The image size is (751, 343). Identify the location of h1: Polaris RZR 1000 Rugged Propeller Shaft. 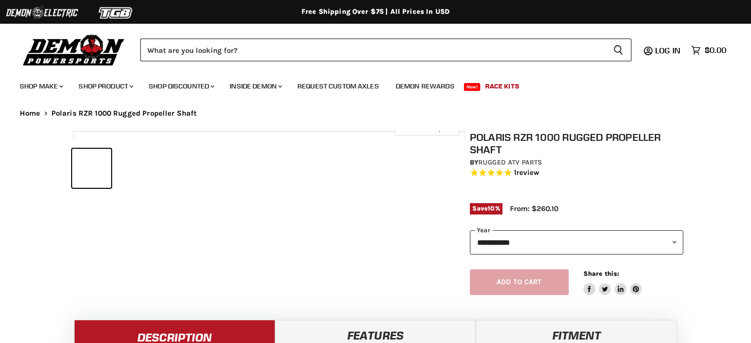
(576, 143).